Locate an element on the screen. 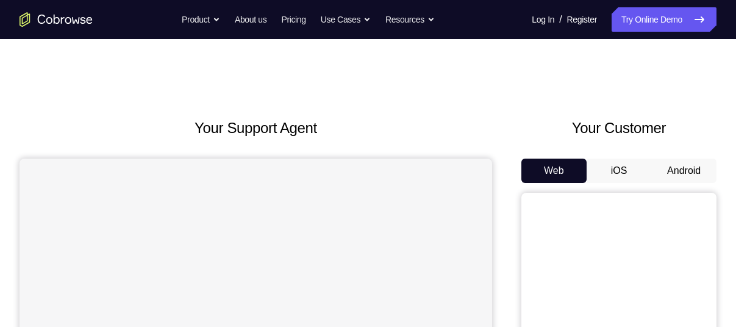 Image resolution: width=736 pixels, height=327 pixels. button: iOS is located at coordinates (619, 171).